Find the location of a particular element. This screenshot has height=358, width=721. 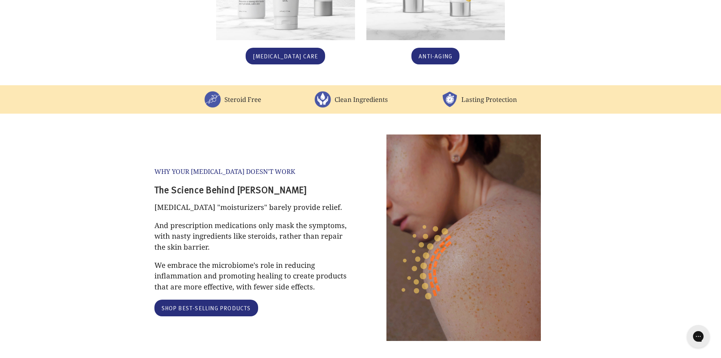

a: Shop Best-Selling Products: Catalog is located at coordinates (206, 308).